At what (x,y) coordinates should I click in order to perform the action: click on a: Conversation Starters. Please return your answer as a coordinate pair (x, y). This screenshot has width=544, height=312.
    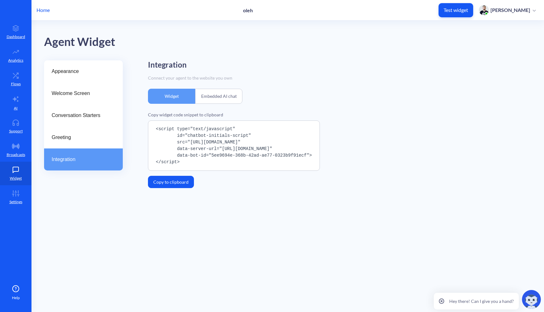
    Looking at the image, I should click on (83, 115).